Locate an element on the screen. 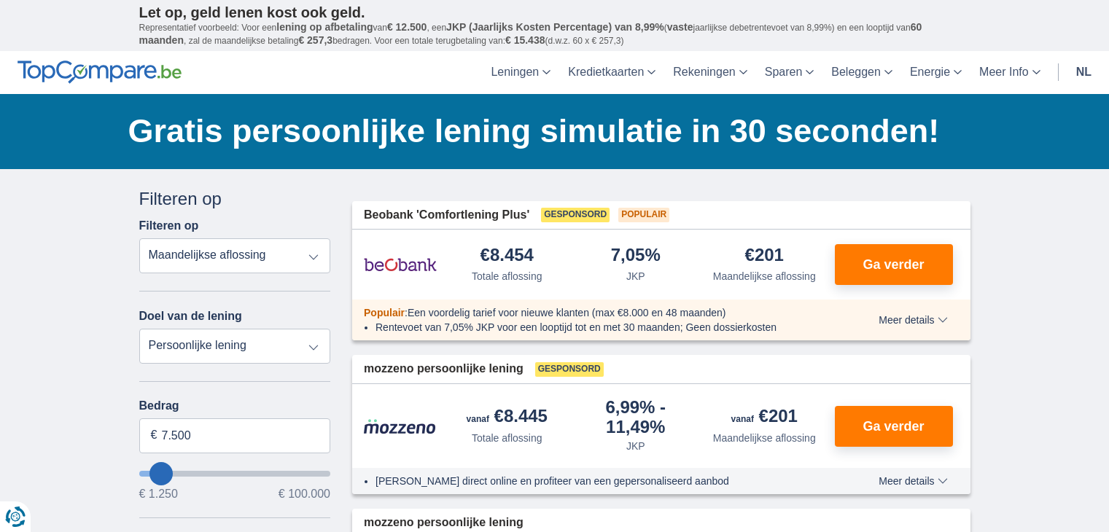 The width and height of the screenshot is (1109, 532). span: € 100.000 is located at coordinates (304, 494).